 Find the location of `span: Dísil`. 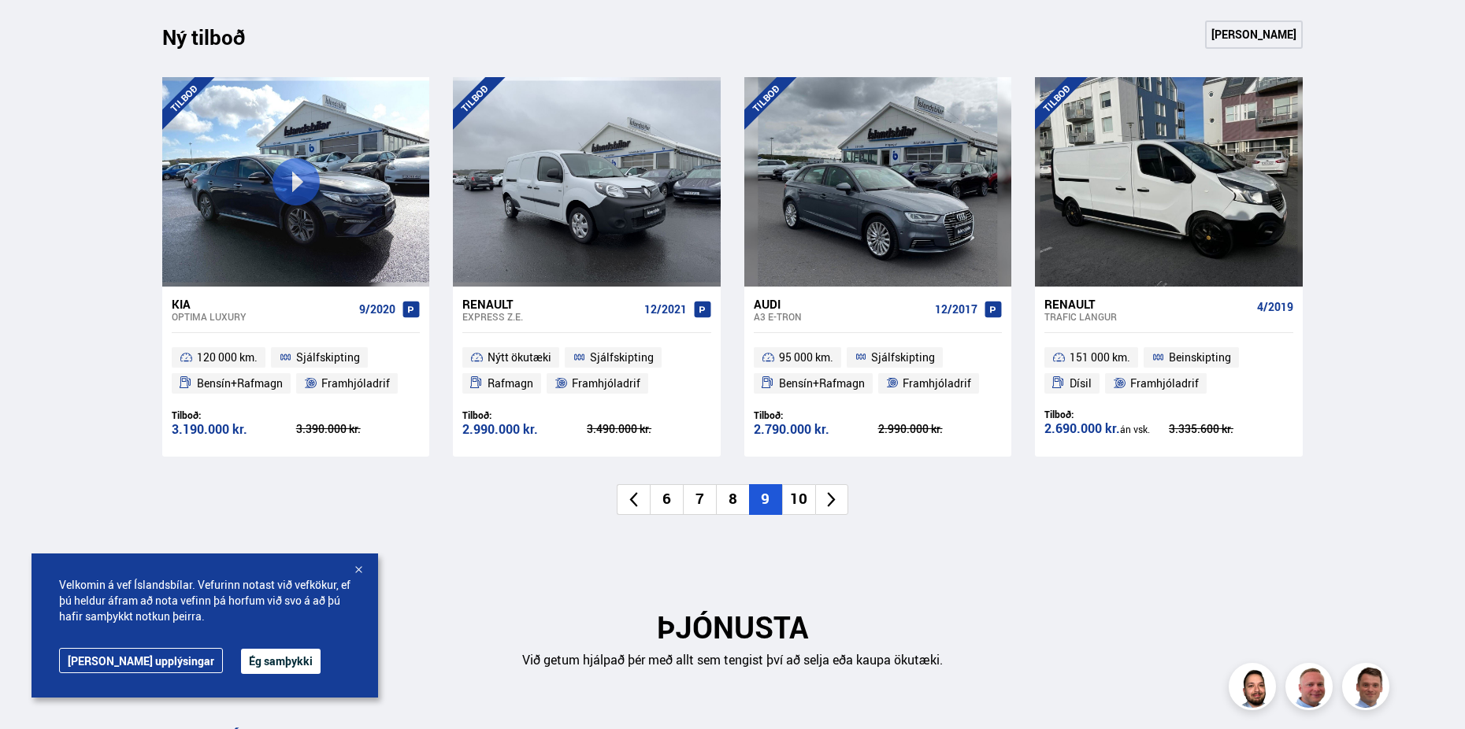

span: Dísil is located at coordinates (1080, 383).